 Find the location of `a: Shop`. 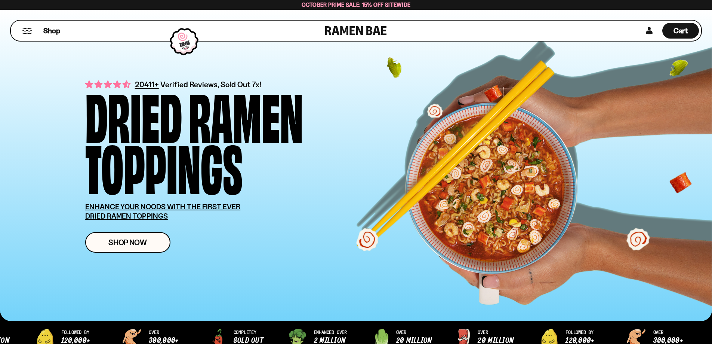

a: Shop is located at coordinates (52, 31).